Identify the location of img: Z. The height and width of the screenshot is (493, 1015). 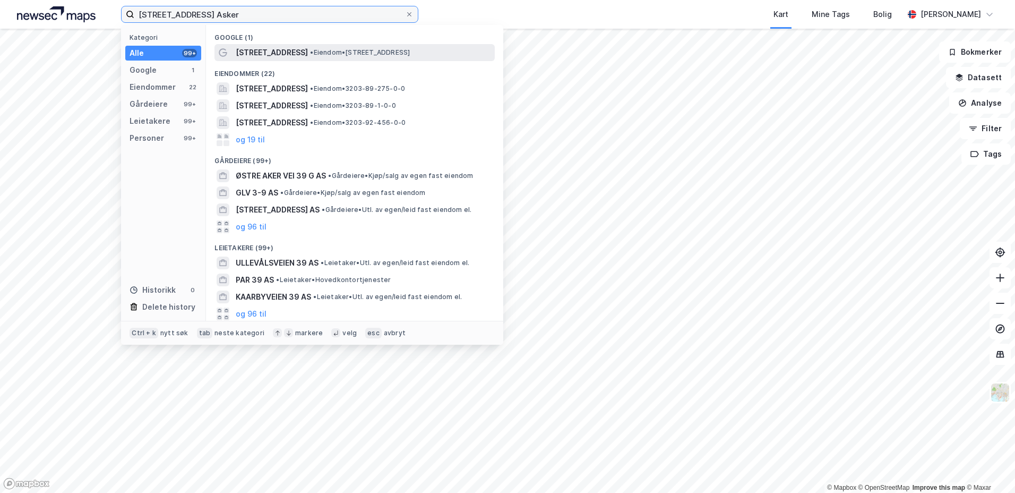
(1001, 392).